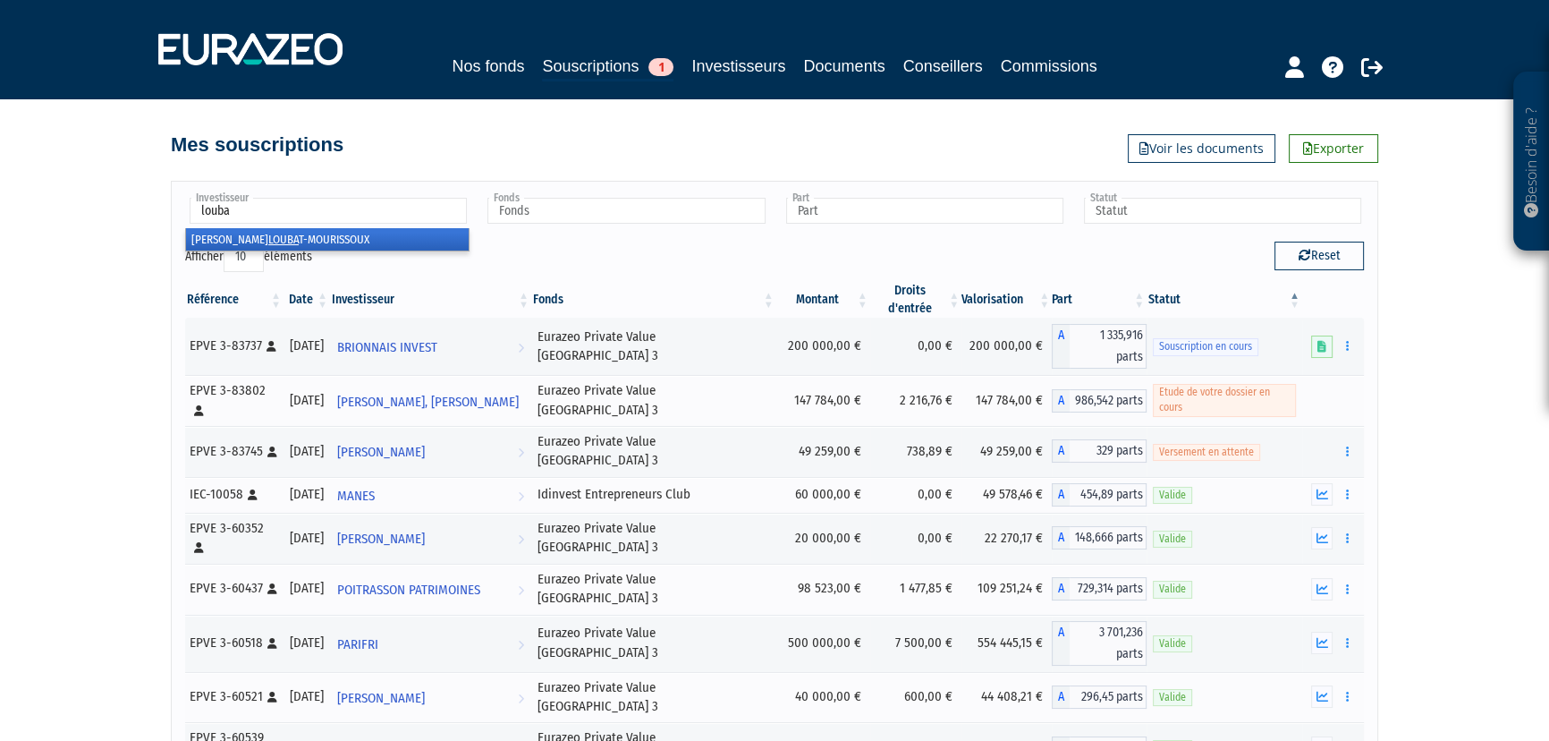  Describe the element at coordinates (1108, 401) in the screenshot. I see `span: 986,542 parts` at that location.